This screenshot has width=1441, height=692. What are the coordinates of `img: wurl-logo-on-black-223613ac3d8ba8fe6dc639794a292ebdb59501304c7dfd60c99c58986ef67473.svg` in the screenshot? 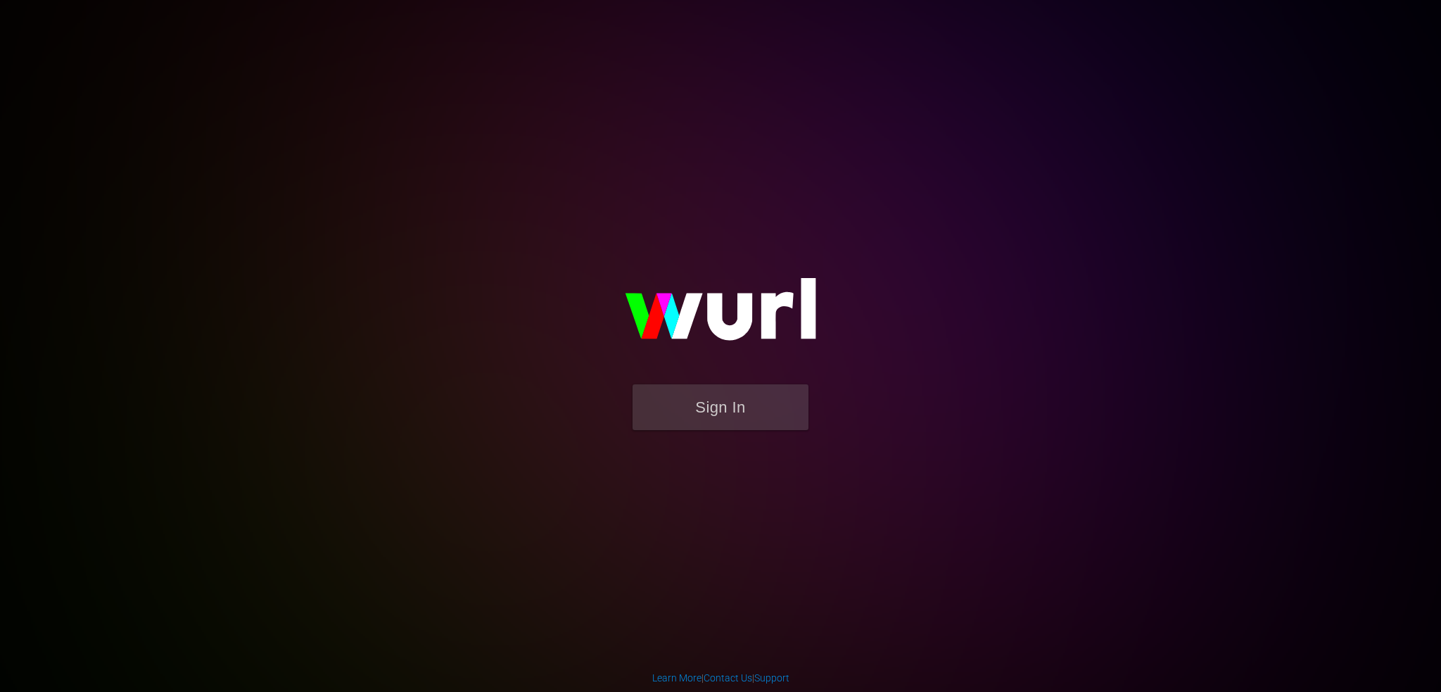 It's located at (721, 316).